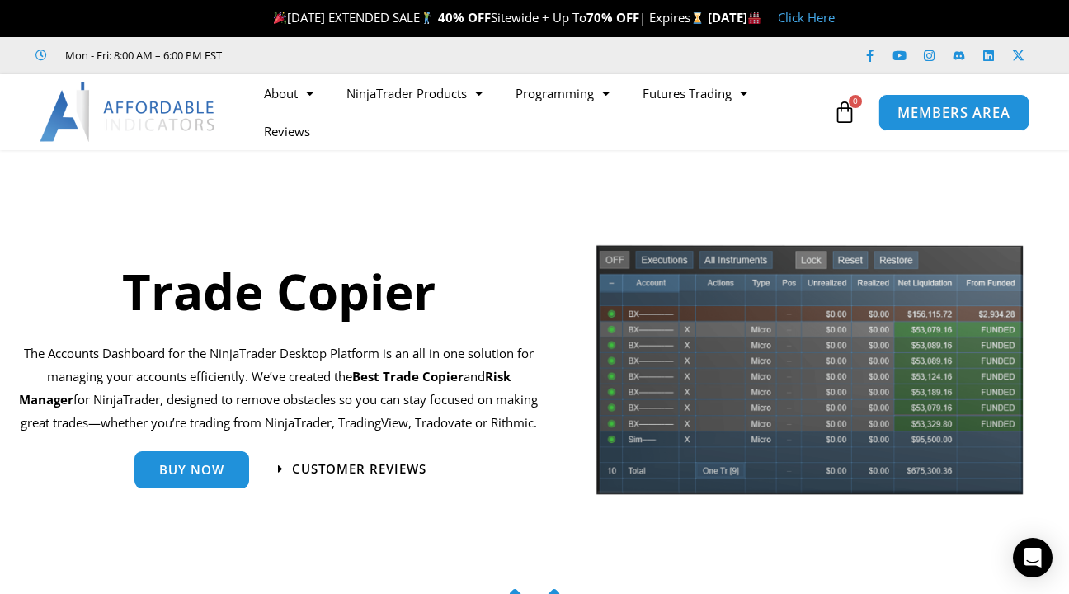 This screenshot has width=1069, height=594. I want to click on a: NinjaTrader Products, so click(414, 93).